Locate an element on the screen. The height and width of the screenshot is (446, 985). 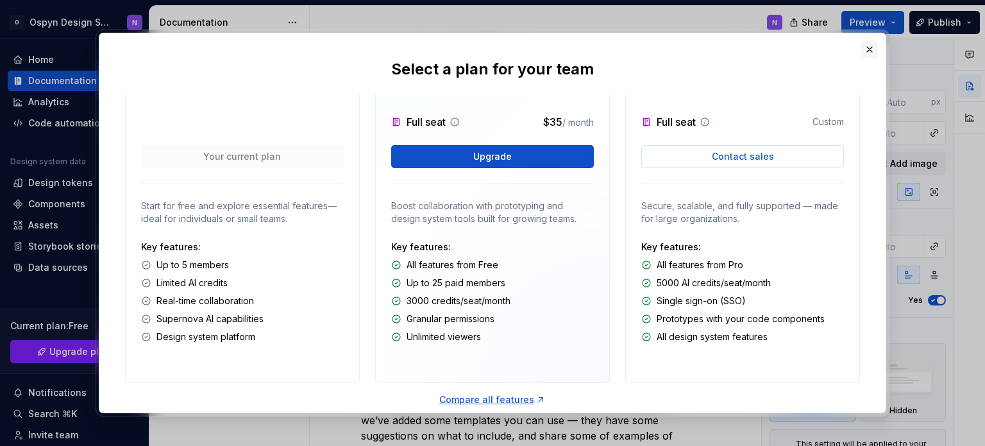
p: Up to 25 paid members is located at coordinates (456, 283).